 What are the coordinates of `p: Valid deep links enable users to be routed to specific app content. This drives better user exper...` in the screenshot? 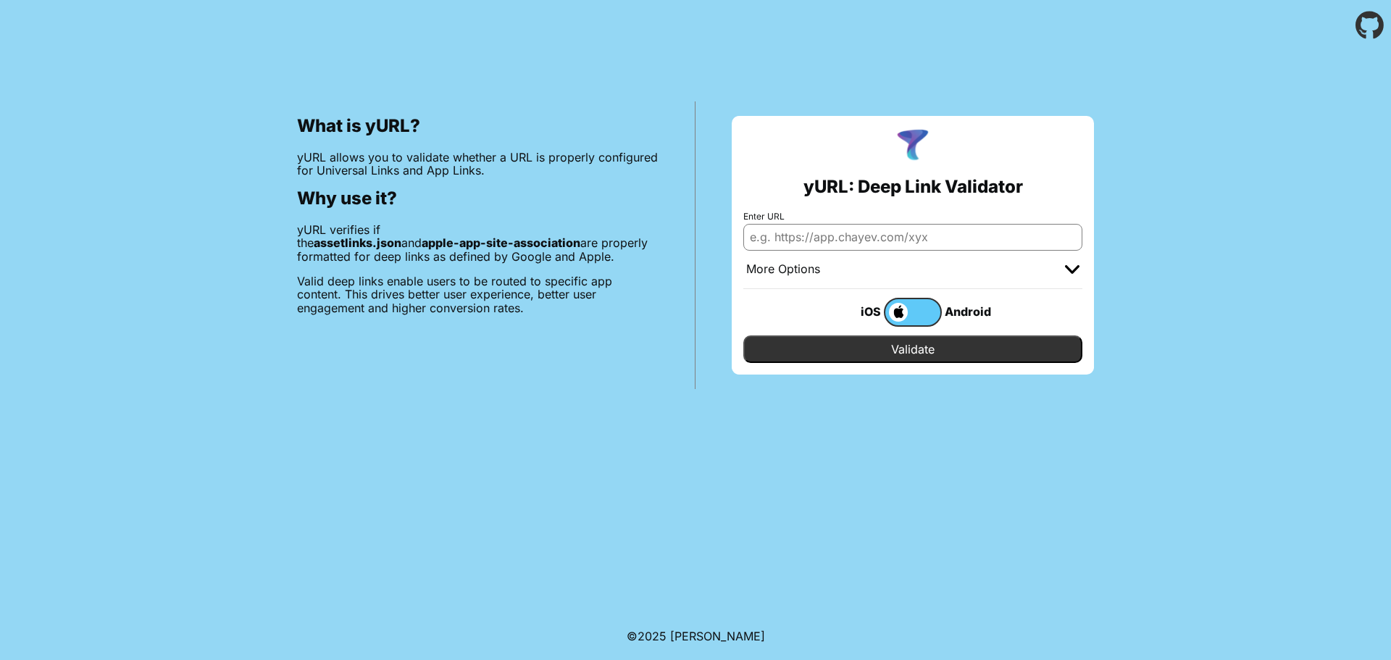 It's located at (477, 294).